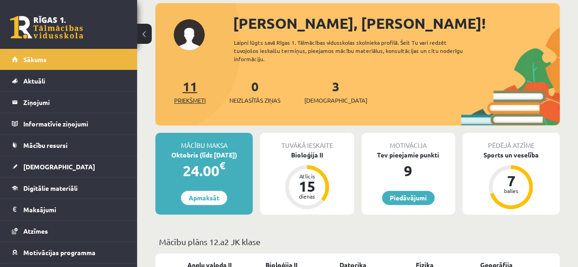 The height and width of the screenshot is (267, 578). I want to click on span: Aktuāli, so click(34, 81).